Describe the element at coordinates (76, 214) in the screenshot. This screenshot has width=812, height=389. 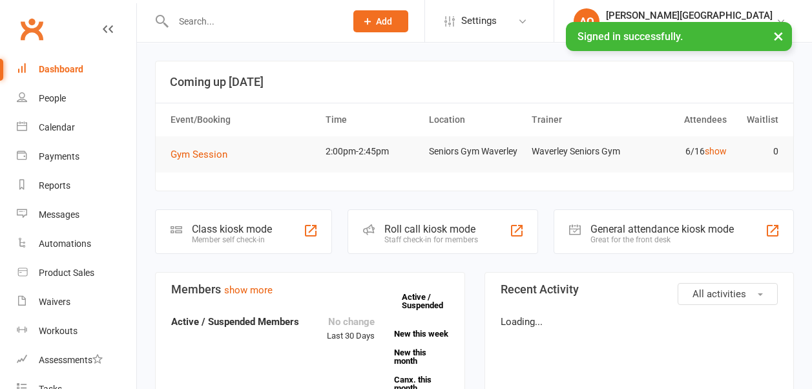
I see `a: Messages` at that location.